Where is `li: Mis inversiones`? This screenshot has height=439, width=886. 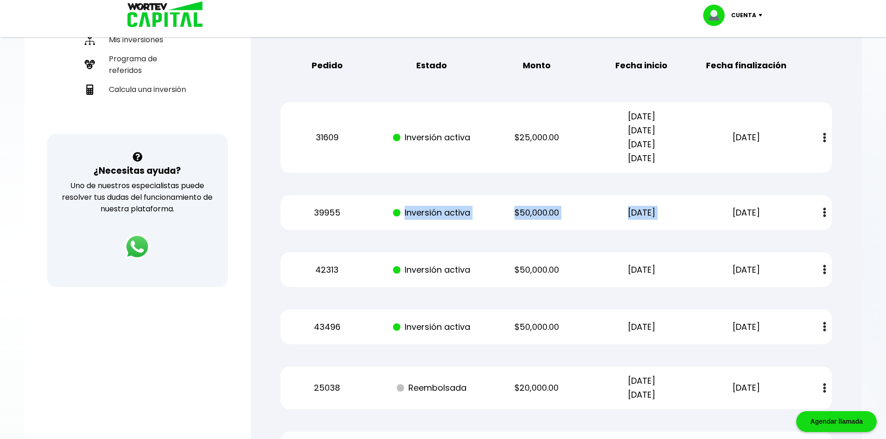
li: Mis inversiones is located at coordinates (137, 40).